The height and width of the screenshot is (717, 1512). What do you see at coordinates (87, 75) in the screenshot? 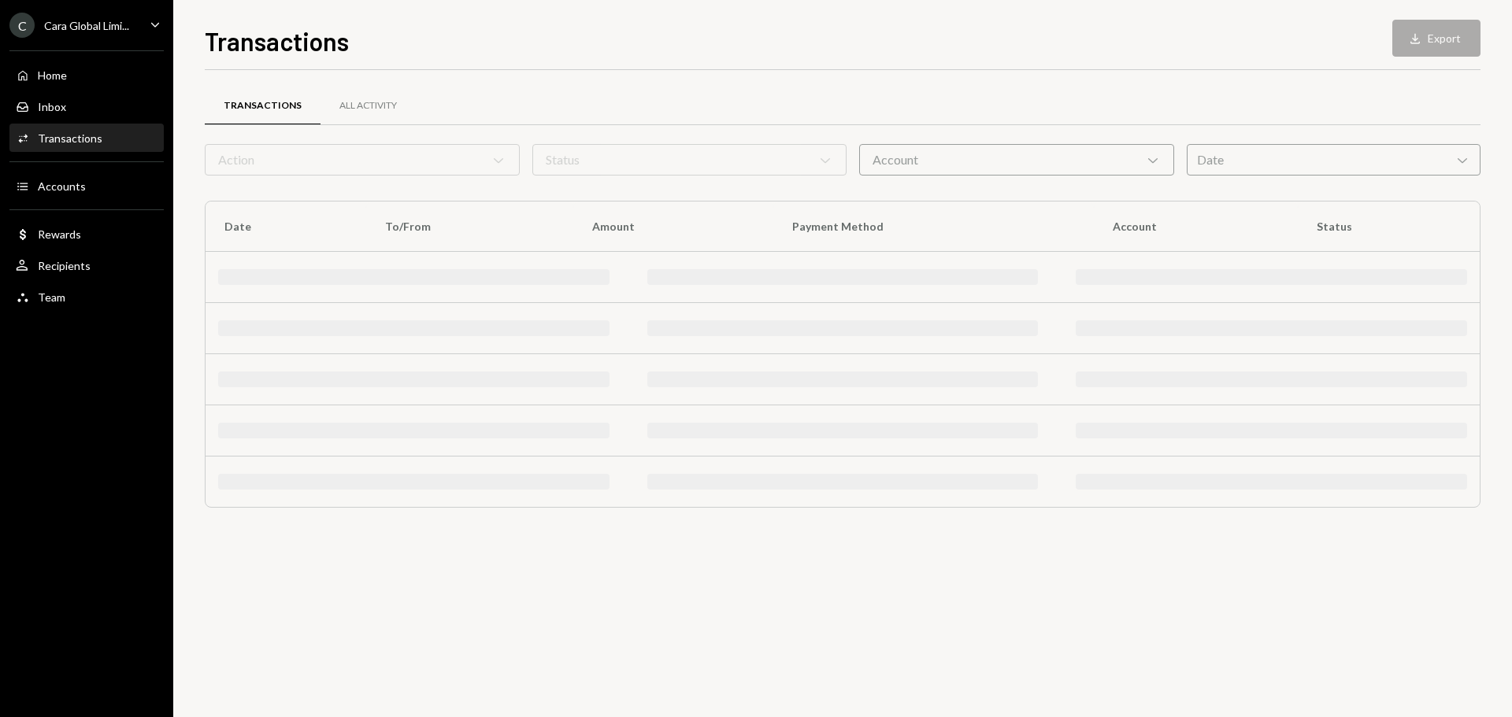
I see `a: Home` at bounding box center [87, 75].